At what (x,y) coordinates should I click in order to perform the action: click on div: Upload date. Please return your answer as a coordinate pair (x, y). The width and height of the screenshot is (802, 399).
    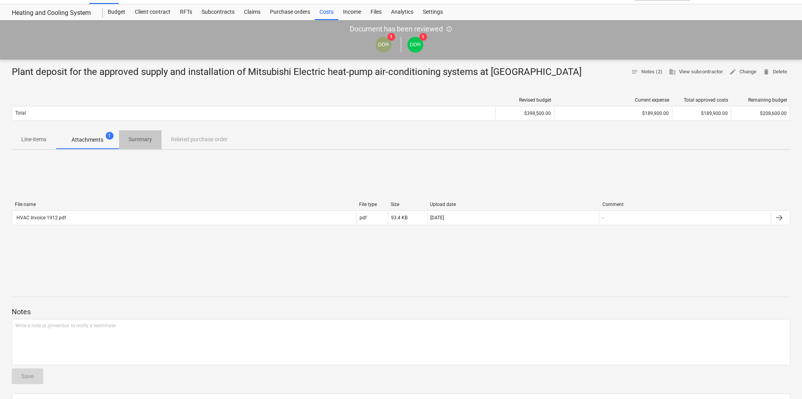
    Looking at the image, I should click on (513, 205).